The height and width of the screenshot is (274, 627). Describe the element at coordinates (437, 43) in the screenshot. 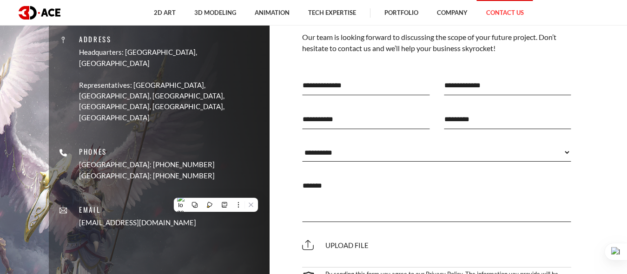

I see `p: Our team is looking forward to discussing the scope of your future project. Don’t hesitate to con...` at that location.